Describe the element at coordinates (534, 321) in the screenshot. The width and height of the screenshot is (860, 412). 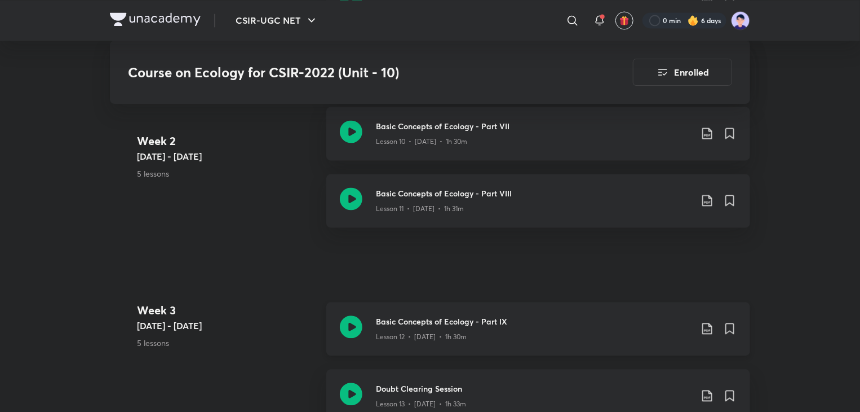
I see `h3: Basic Concepts of Ecology - Part IX` at that location.